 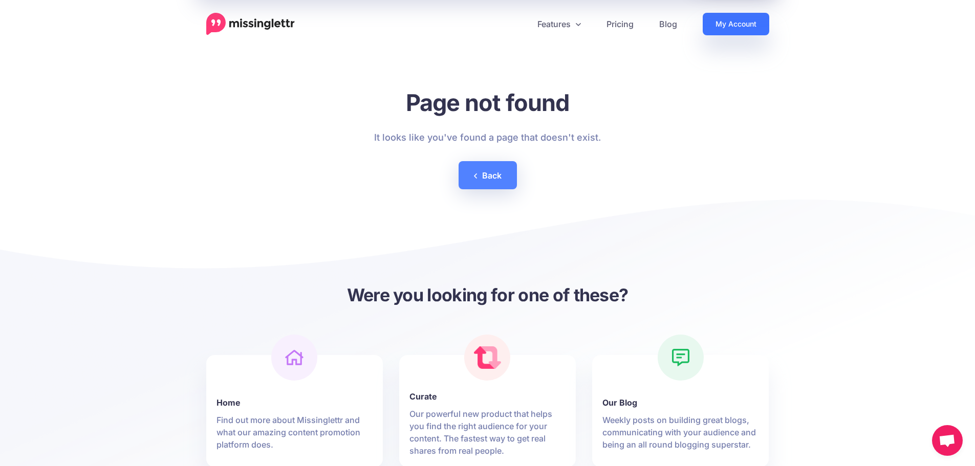 What do you see at coordinates (487, 102) in the screenshot?
I see `h1: Page not found` at bounding box center [487, 102].